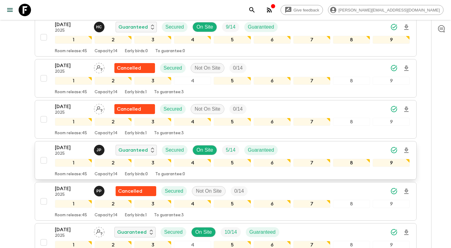 The width and height of the screenshot is (451, 248). Describe the element at coordinates (99, 191) in the screenshot. I see `p: P P` at that location.